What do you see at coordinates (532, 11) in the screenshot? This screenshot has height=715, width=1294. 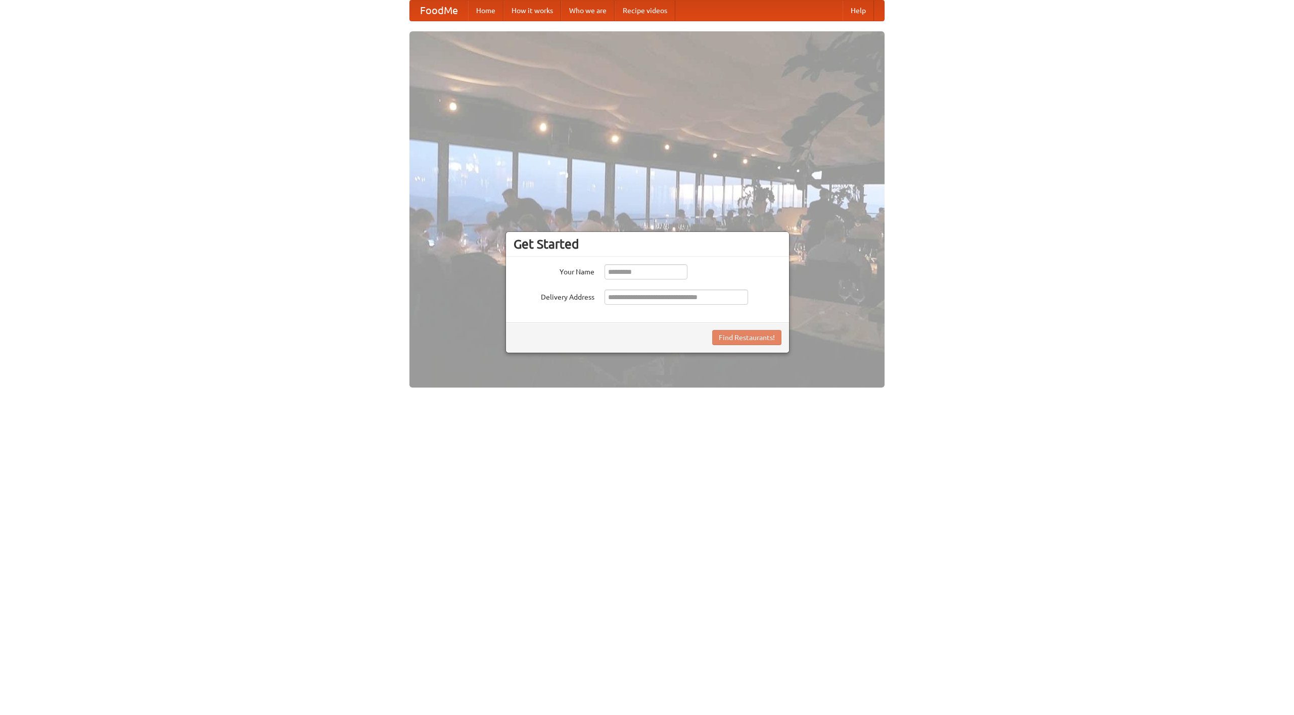 I see `a: How it works` at bounding box center [532, 11].